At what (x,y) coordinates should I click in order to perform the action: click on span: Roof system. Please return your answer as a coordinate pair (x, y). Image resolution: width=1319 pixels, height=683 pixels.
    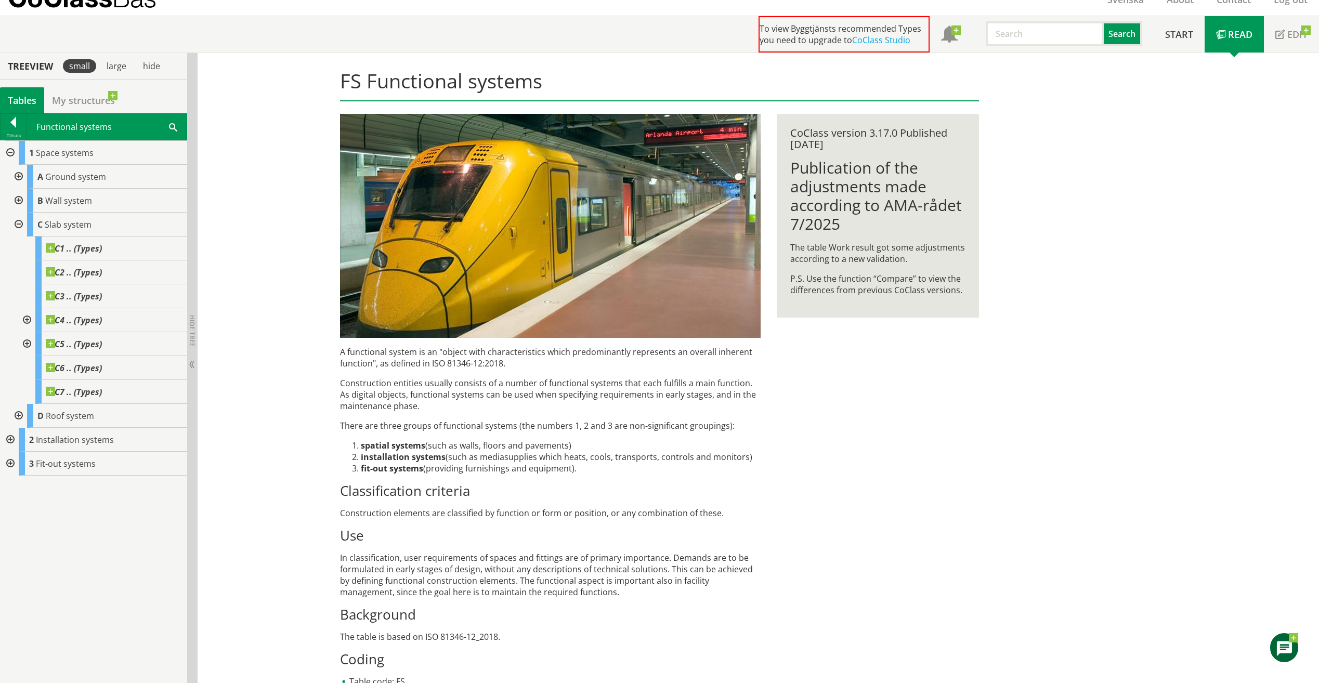
    Looking at the image, I should click on (70, 416).